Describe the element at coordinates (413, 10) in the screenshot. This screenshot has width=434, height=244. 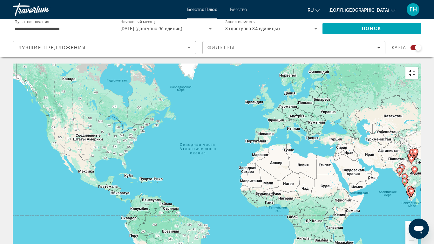
I see `button: Пользовательское меню` at that location.